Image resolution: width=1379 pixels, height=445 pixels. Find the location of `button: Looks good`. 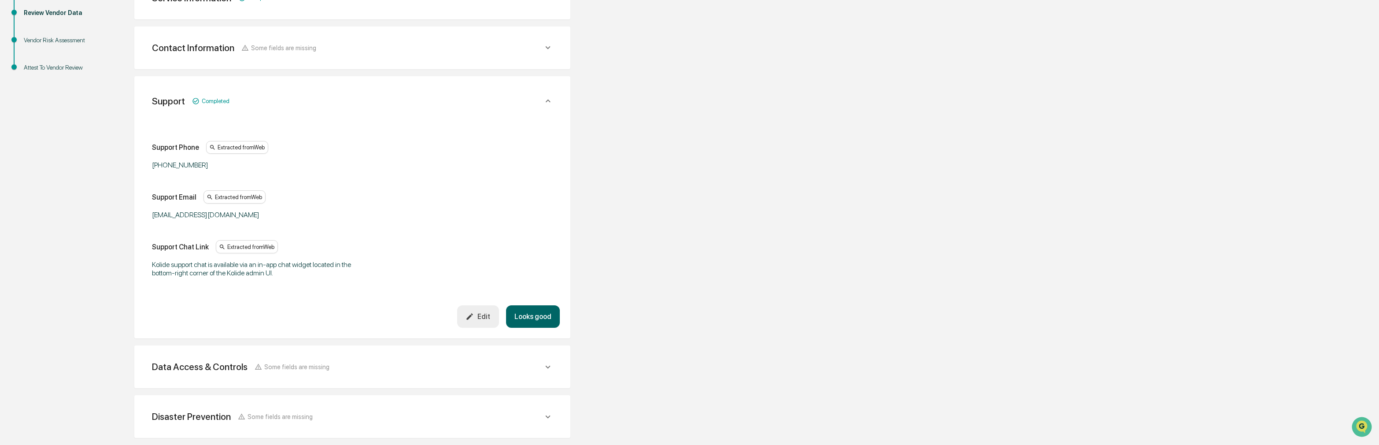

button: Looks good is located at coordinates (533, 316).